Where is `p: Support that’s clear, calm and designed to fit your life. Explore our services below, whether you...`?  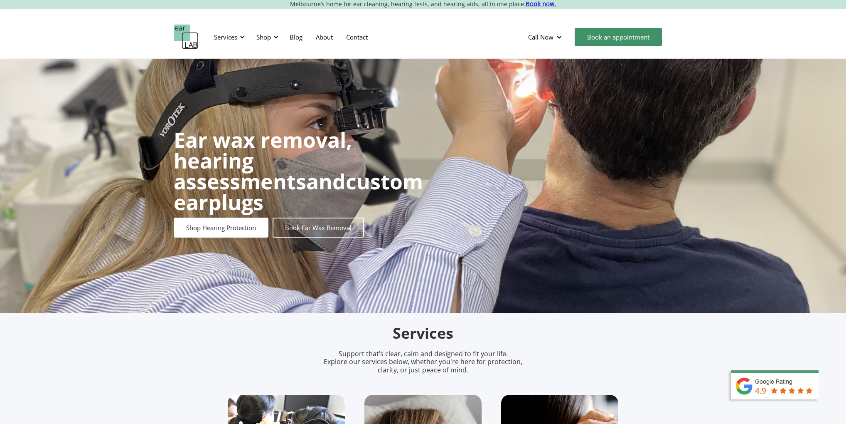 p: Support that’s clear, calm and designed to fit your life. Explore our services below, whether you... is located at coordinates (423, 362).